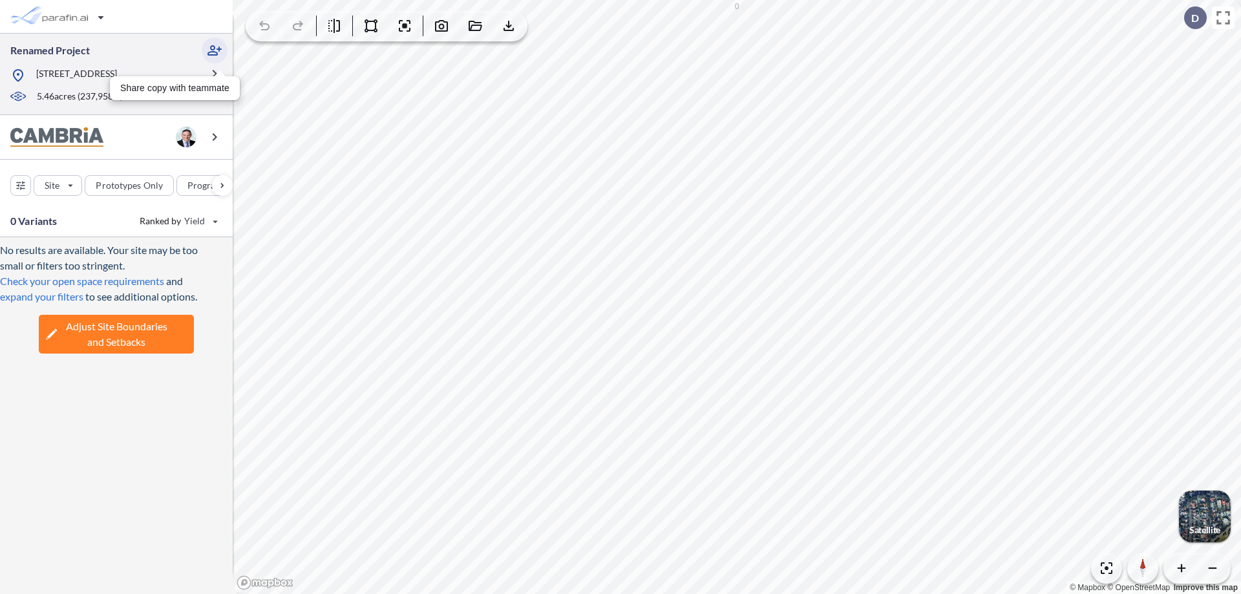  What do you see at coordinates (116, 334) in the screenshot?
I see `button: Adjust Site Boundariesand Setbacks` at bounding box center [116, 334].